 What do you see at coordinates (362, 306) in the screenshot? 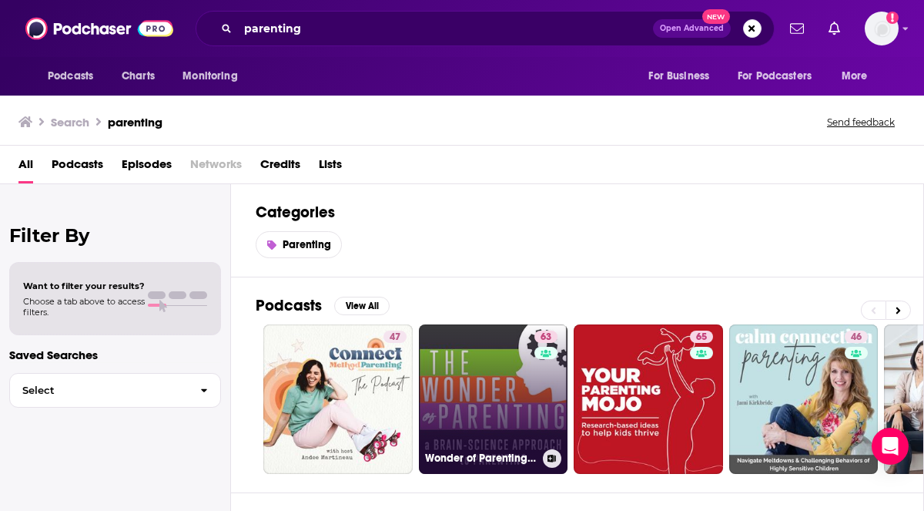
I see `button: View All` at bounding box center [362, 306].